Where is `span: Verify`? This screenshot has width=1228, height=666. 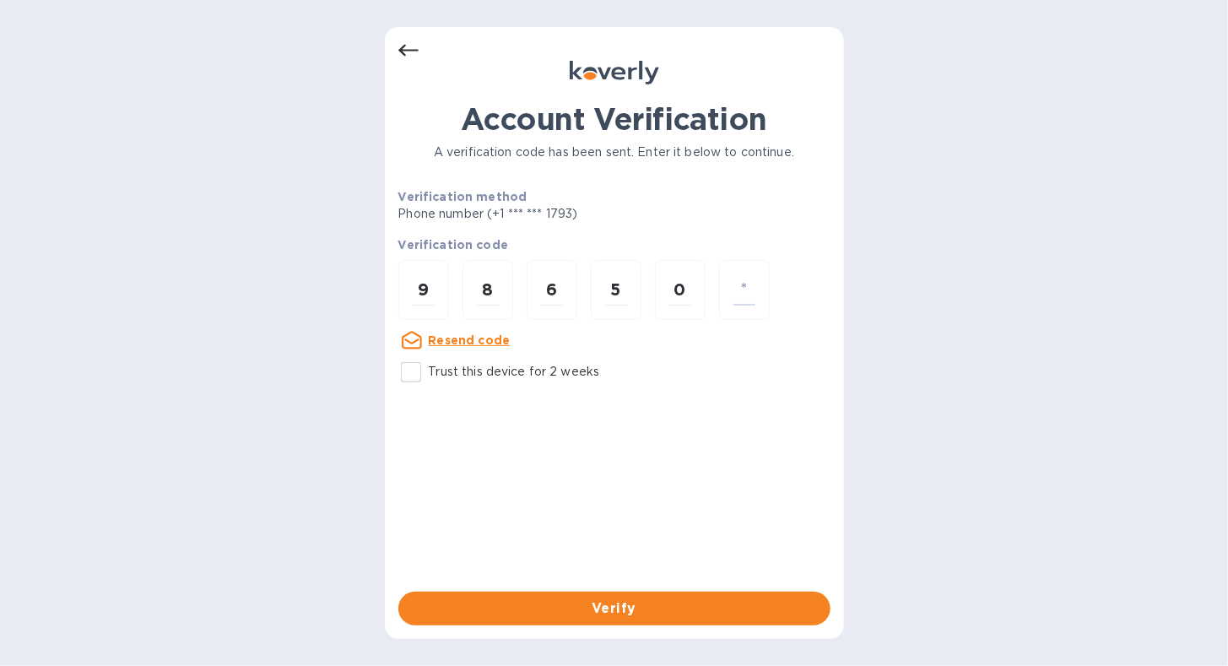
span: Verify is located at coordinates (614, 608).